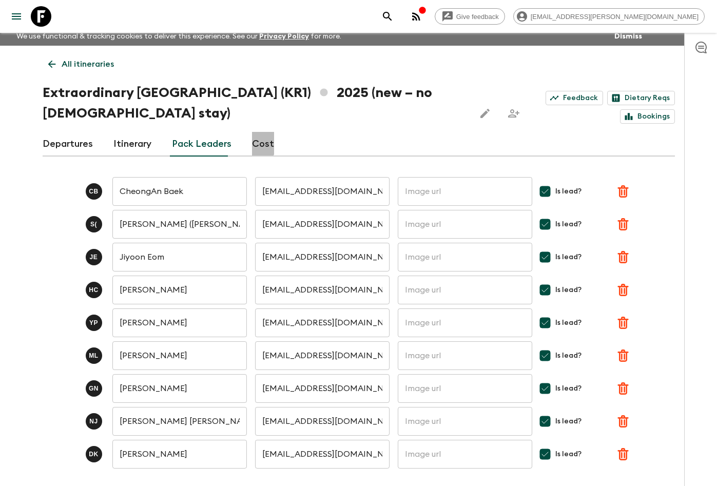  I want to click on p: C B, so click(93, 191).